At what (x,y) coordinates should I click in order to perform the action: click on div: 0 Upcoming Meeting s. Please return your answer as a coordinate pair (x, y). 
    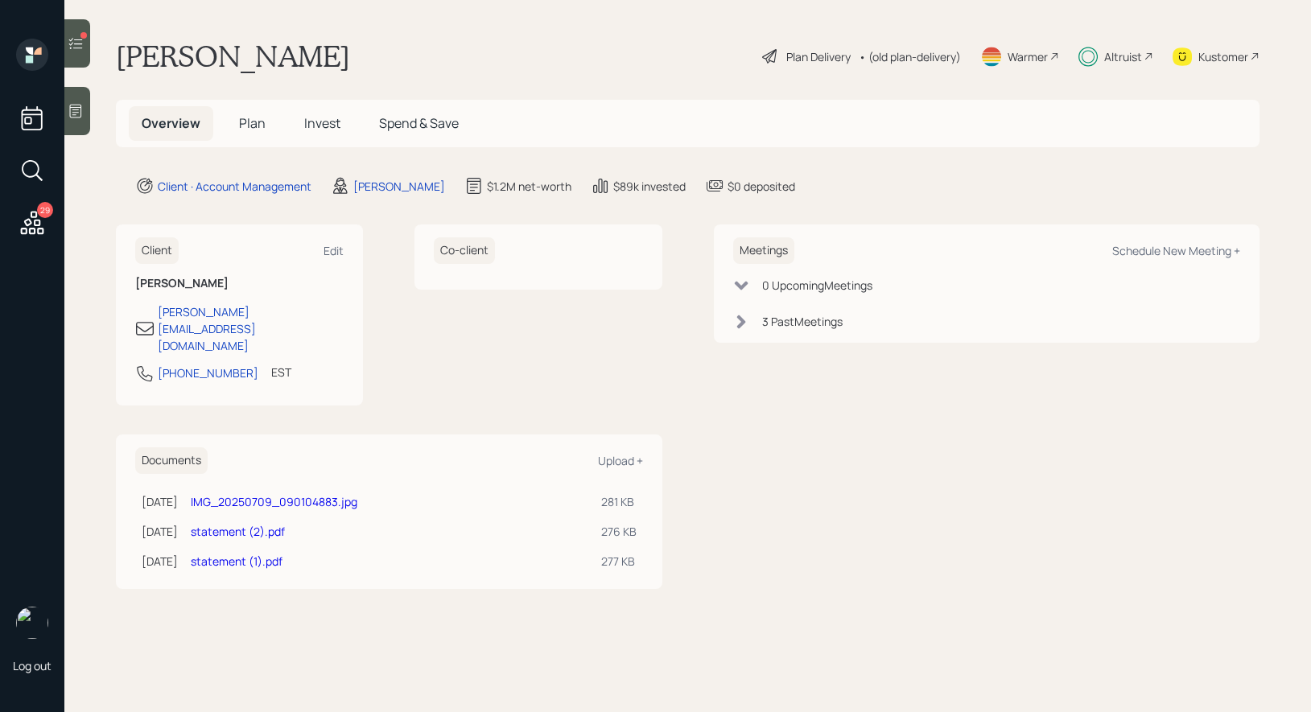
    Looking at the image, I should click on (817, 285).